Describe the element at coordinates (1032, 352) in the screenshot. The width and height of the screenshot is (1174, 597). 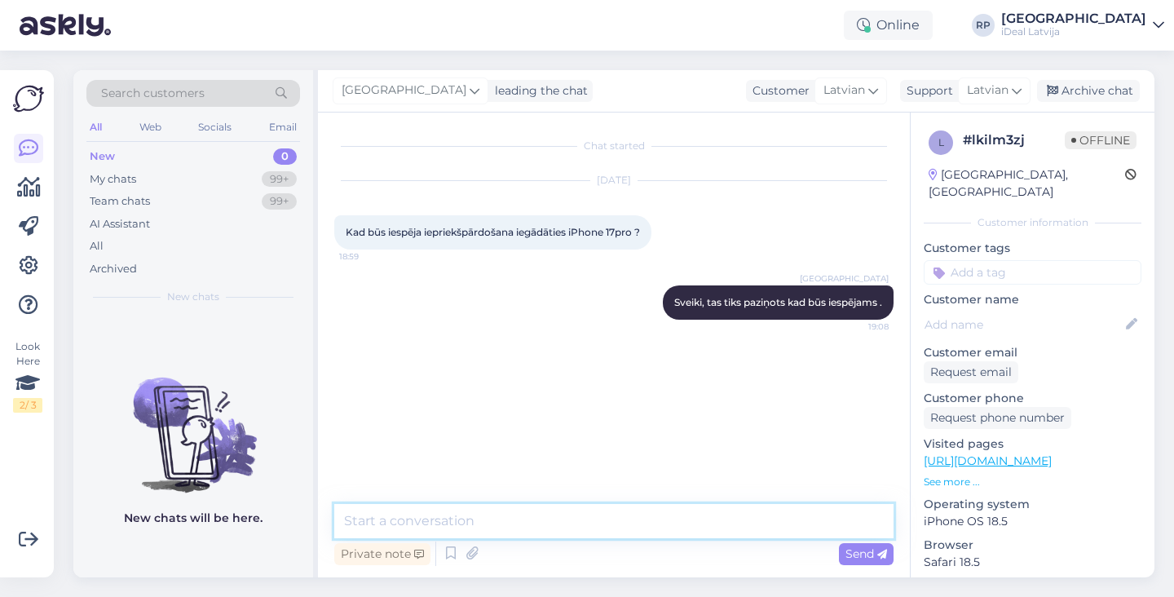
I see `p: Customer email` at that location.